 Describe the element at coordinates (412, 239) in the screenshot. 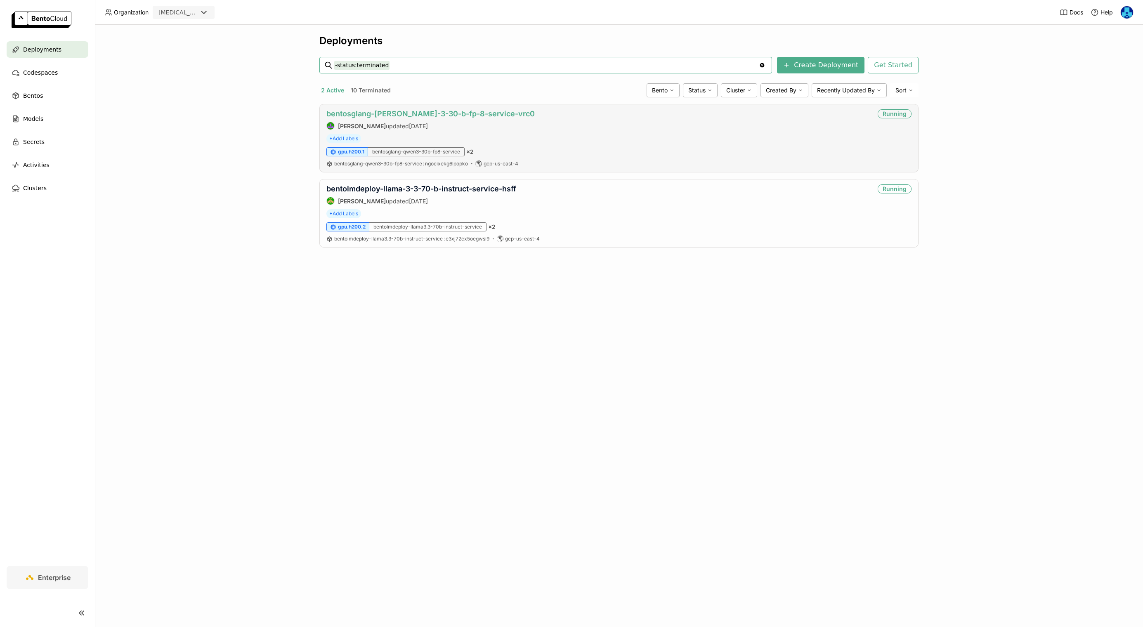

I see `a: bentolmdeploy-llama3.3-70b-instruct-service:e3xj72cx5oegwsi9` at that location.